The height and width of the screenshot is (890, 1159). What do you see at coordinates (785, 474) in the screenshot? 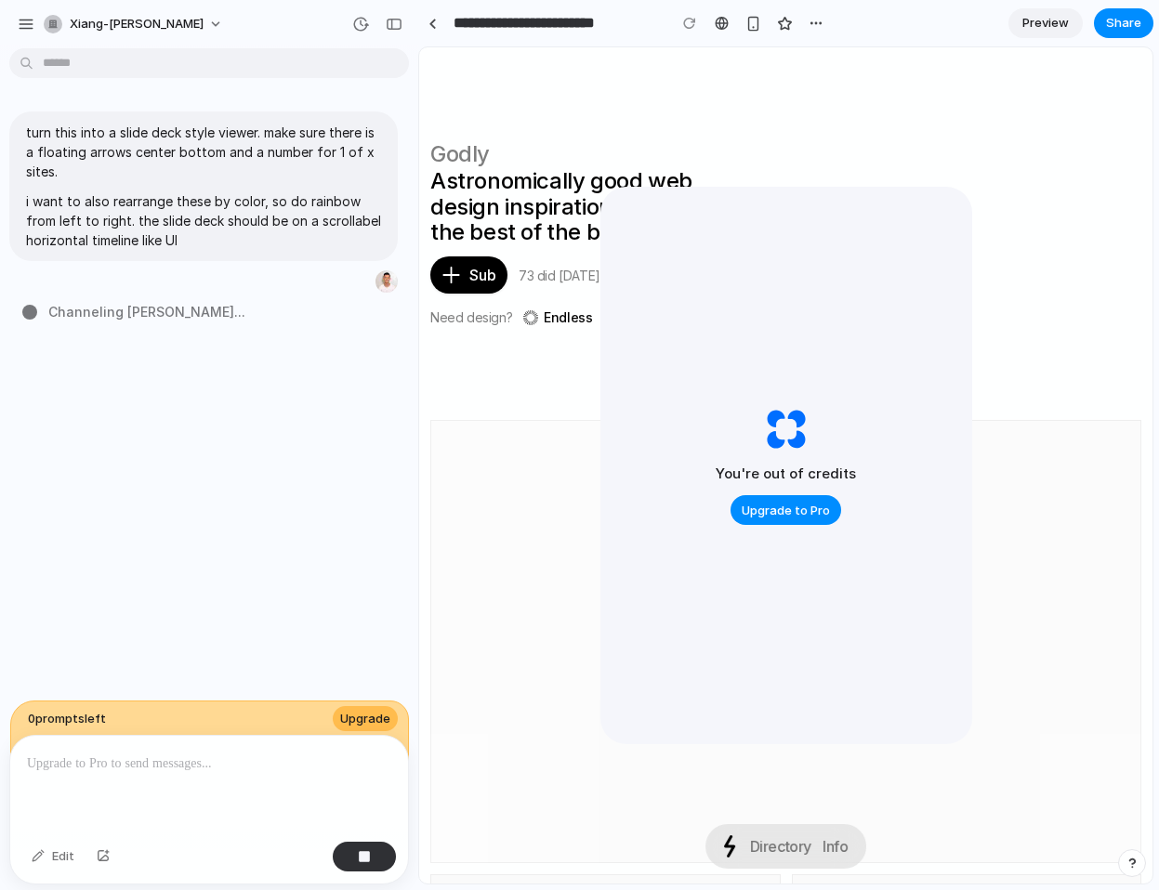
I see `h2: You're out of credits` at bounding box center [785, 474].